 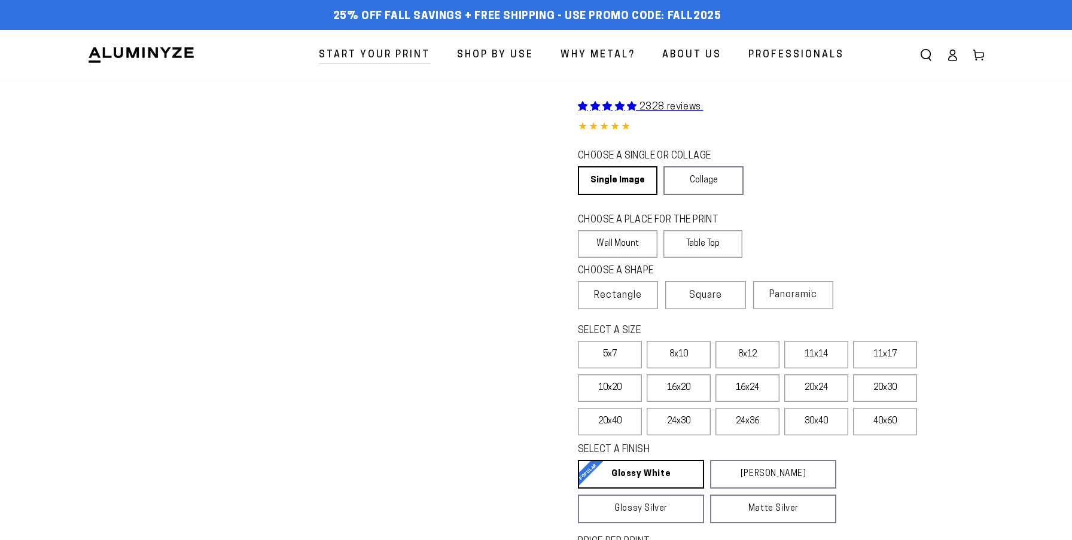 I want to click on a: About Us, so click(x=691, y=55).